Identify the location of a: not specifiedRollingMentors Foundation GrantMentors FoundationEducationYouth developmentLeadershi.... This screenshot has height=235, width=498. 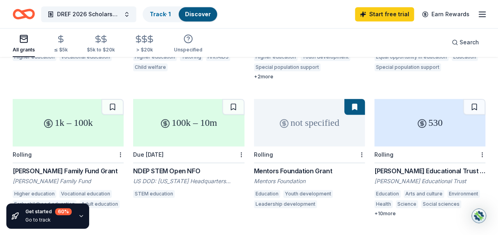
(309, 155).